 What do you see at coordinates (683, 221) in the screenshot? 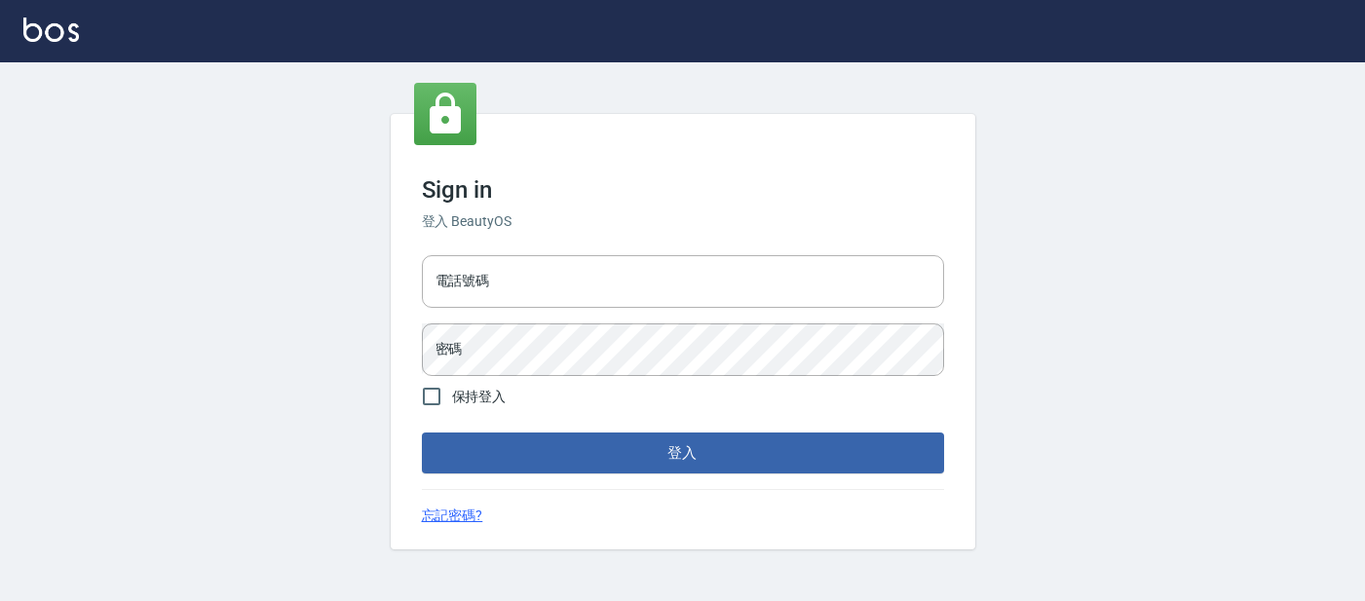
I see `h6: 登入 BeautyOS` at bounding box center [683, 221].